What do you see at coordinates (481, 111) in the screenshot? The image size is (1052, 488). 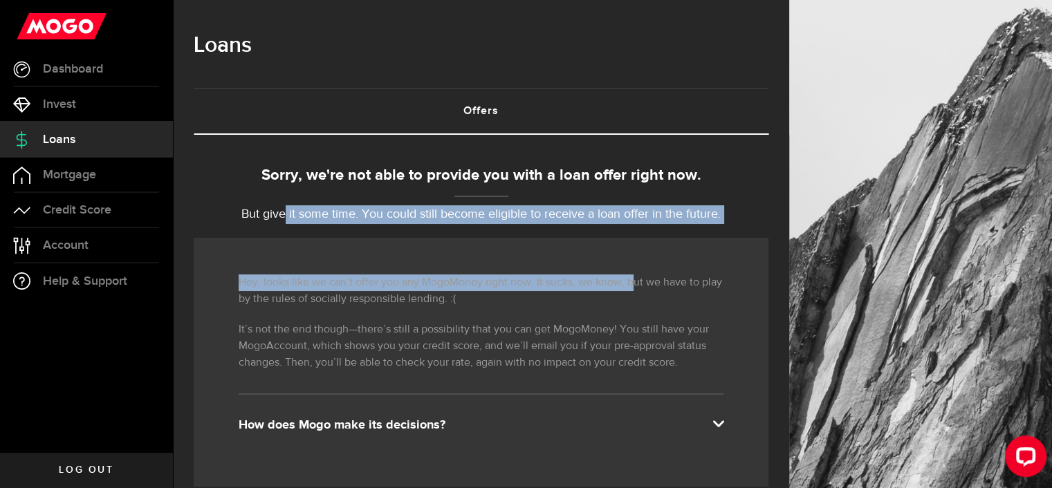 I see `a: Offers` at bounding box center [481, 111].